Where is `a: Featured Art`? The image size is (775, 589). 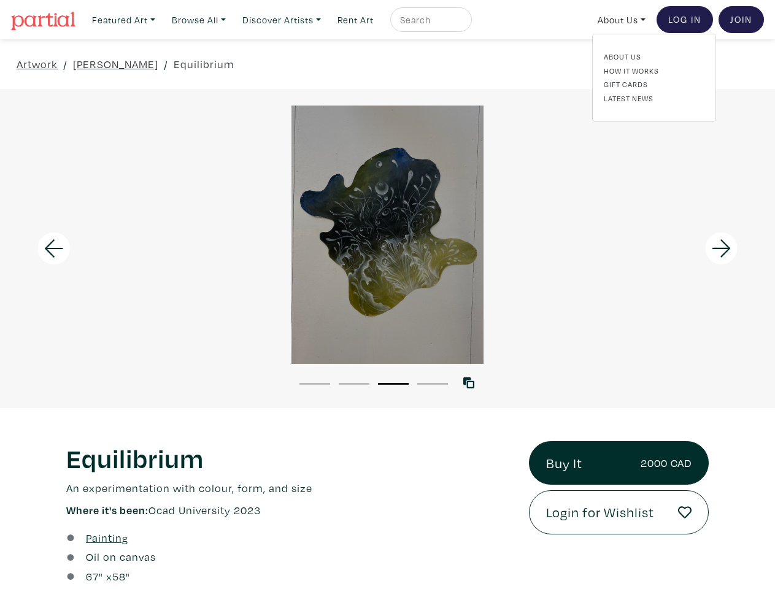
a: Featured Art is located at coordinates (123, 20).